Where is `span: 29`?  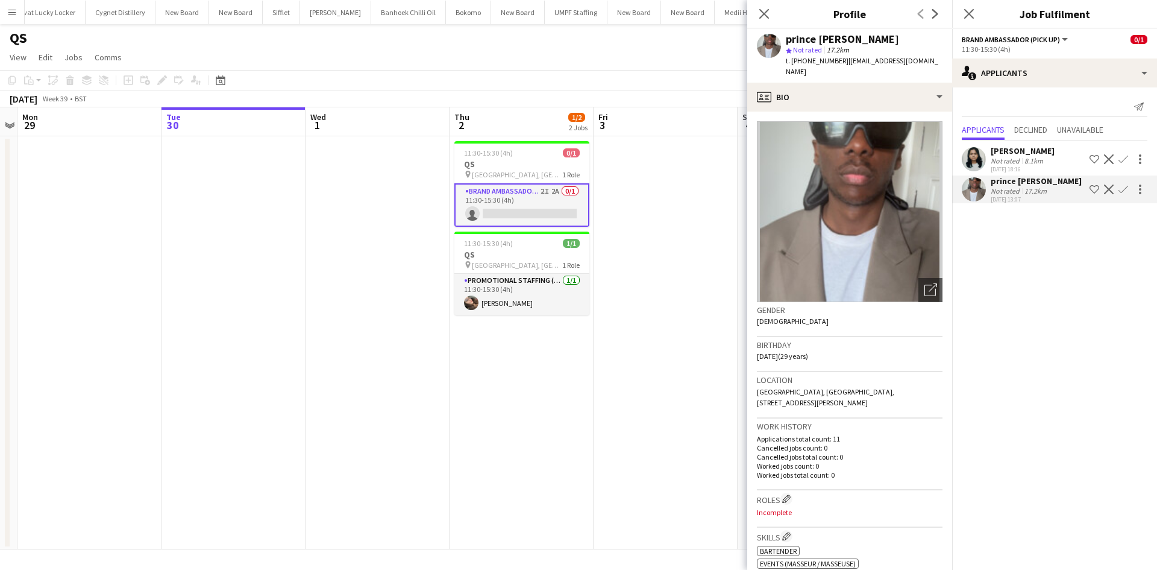
span: 29 is located at coordinates (29, 125).